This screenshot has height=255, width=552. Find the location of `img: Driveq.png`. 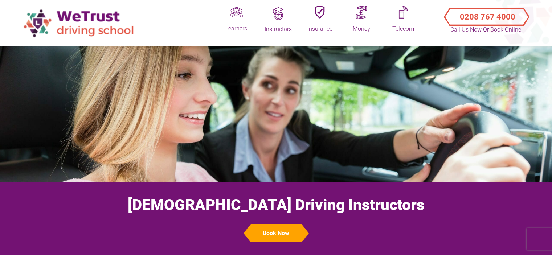

img: Driveq.png is located at coordinates (236, 12).